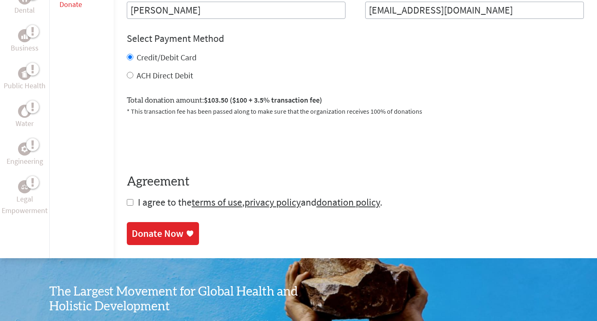 This screenshot has width=597, height=321. What do you see at coordinates (25, 155) in the screenshot?
I see `a: EngineeringEngineering` at bounding box center [25, 155].